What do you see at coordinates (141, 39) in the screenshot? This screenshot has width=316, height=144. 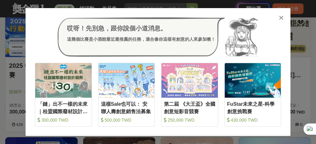 I see `div: 這幾個比賽是小酒館最近最推薦的任務，適合像你這樣有創意的人來參加噢！` at bounding box center [141, 39].